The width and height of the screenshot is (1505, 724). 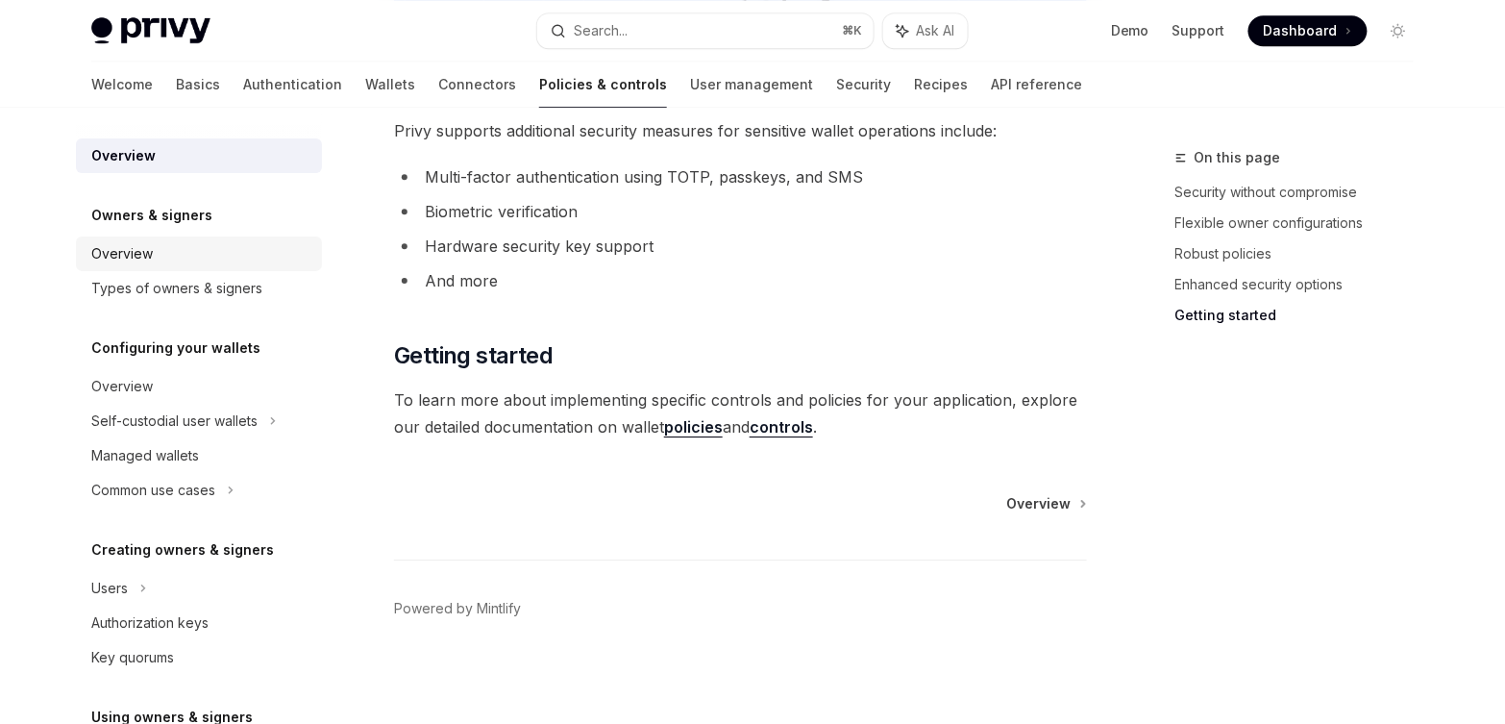 What do you see at coordinates (176, 348) in the screenshot?
I see `h5: Configuring your wallets` at bounding box center [176, 348].